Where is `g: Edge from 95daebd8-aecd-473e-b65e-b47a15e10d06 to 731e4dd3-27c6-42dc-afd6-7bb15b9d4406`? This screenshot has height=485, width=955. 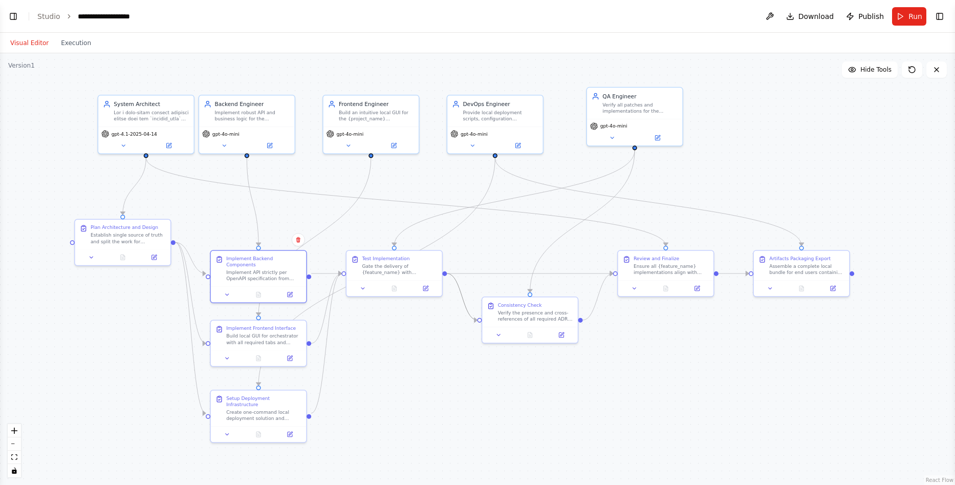 g: Edge from 95daebd8-aecd-473e-b65e-b47a15e10d06 to 731e4dd3-27c6-42dc-afd6-7bb15b9d4406 is located at coordinates (530, 273).